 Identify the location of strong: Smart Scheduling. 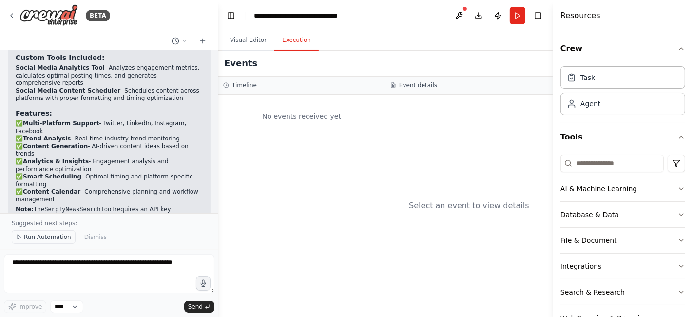
(52, 177).